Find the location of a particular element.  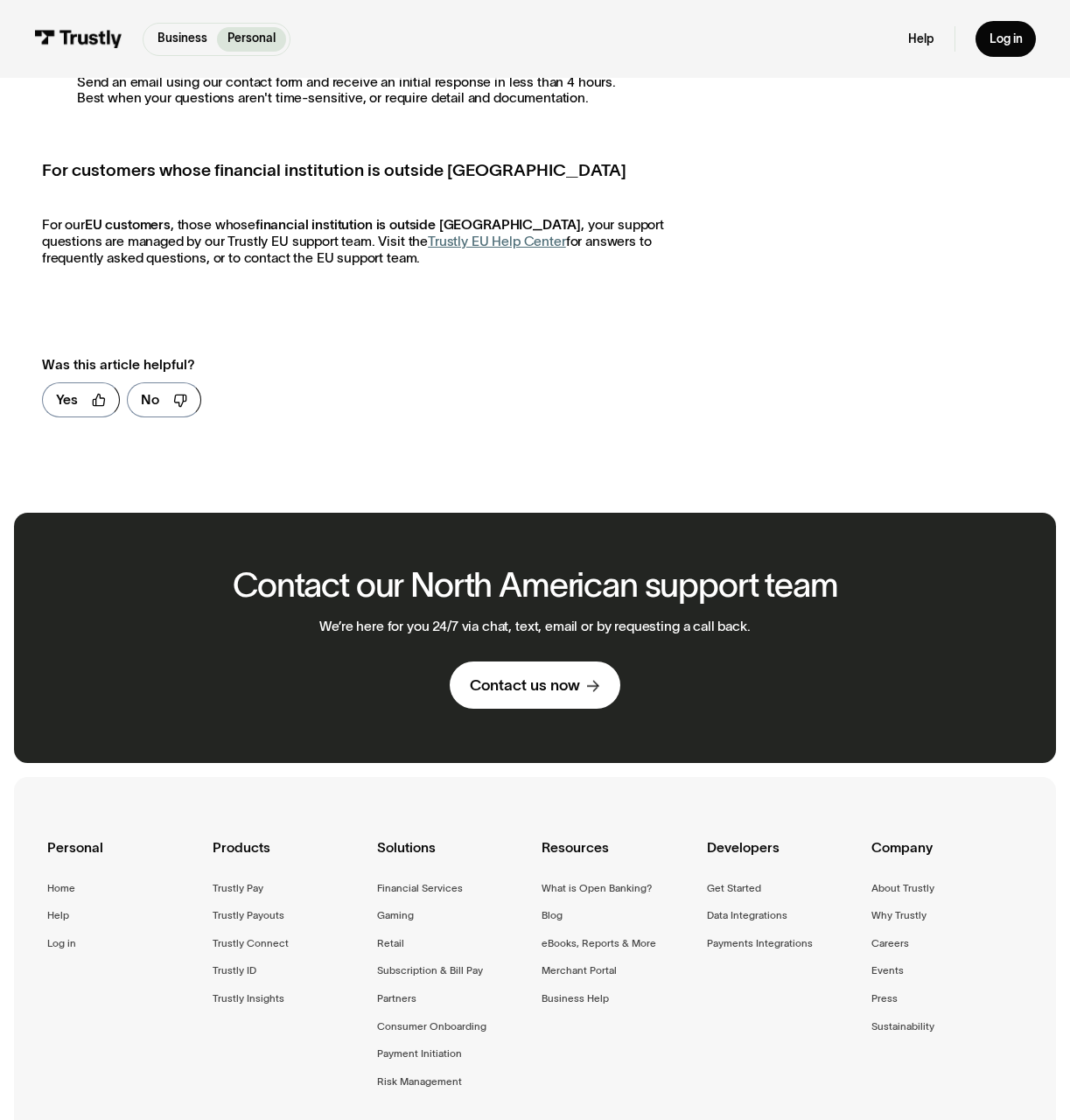

a: What is Open Banking? is located at coordinates (597, 888).